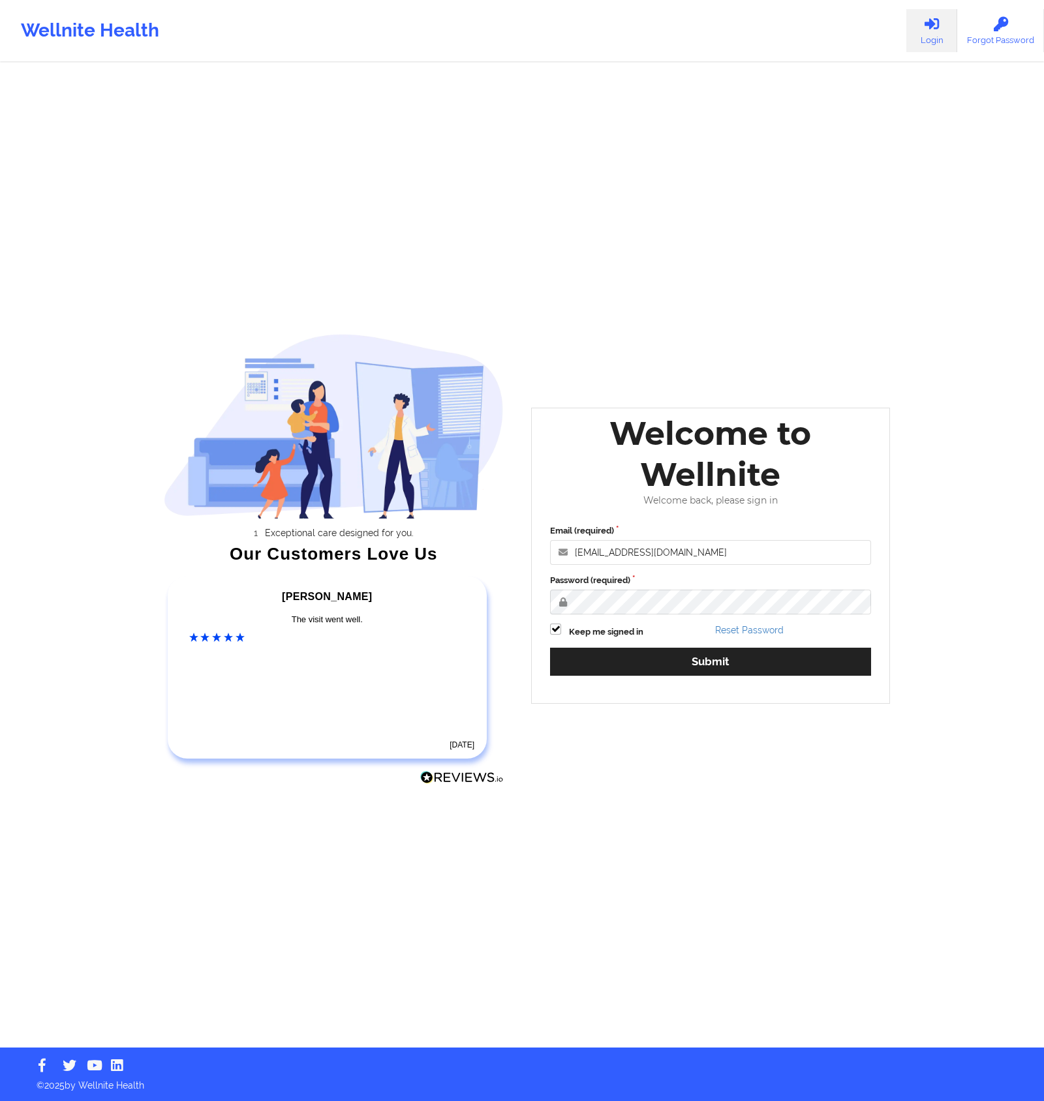 This screenshot has height=1101, width=1044. I want to click on button: Submit, so click(710, 661).